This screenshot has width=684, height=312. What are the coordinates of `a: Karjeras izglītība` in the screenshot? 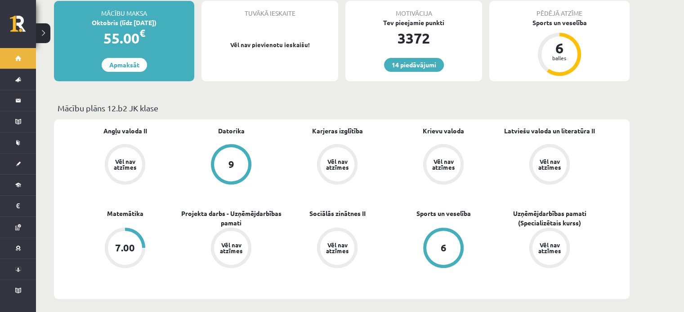 It's located at (337, 131).